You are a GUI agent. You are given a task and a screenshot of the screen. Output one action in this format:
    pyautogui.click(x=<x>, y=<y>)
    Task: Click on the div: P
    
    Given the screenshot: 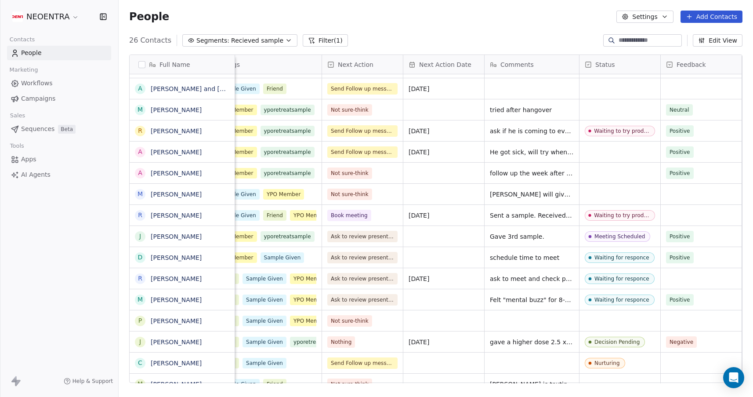 What is the action you would take?
    pyautogui.click(x=140, y=320)
    